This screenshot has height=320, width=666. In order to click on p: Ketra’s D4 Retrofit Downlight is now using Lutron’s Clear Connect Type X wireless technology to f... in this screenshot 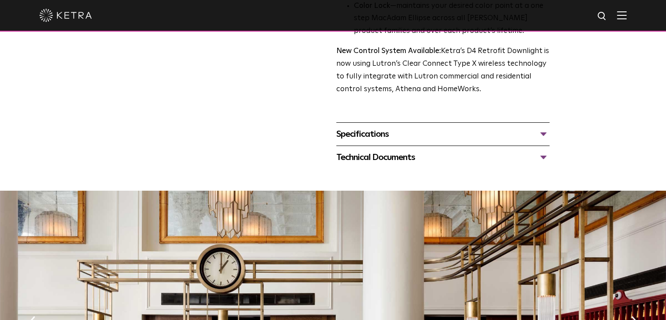, I will do `click(443, 71)`.